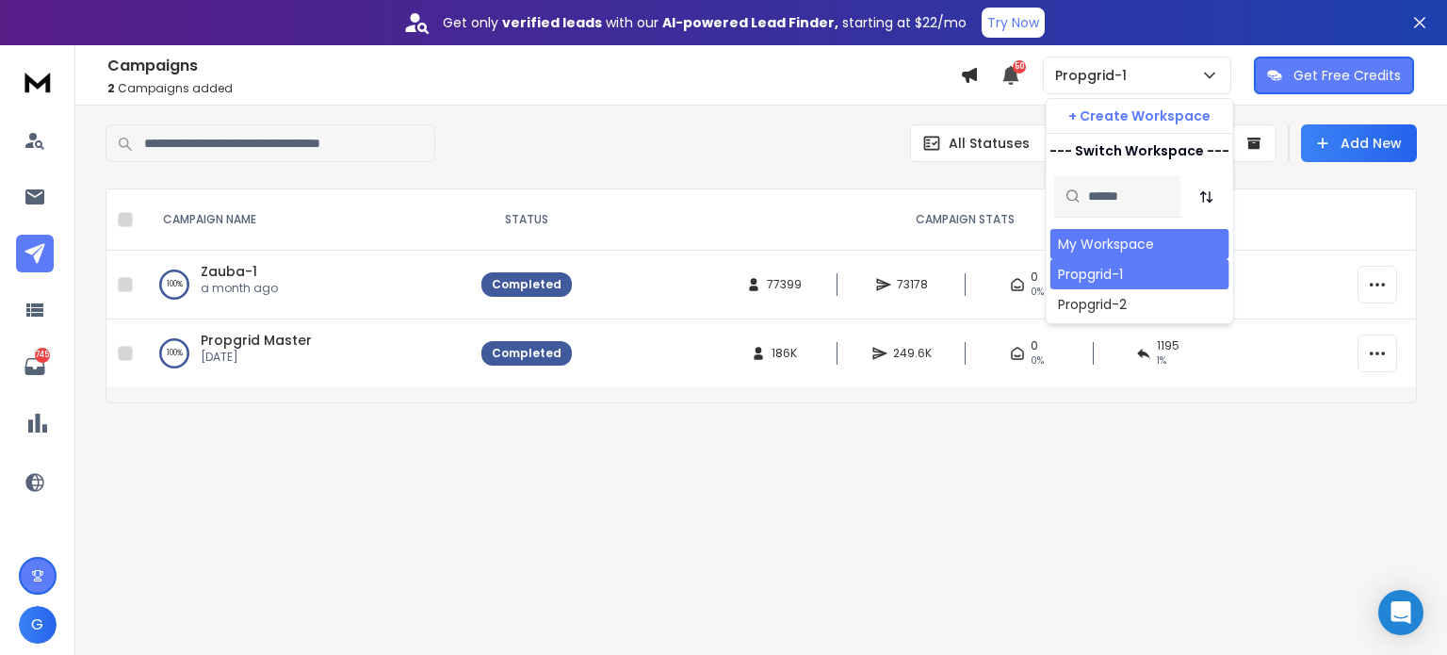 The width and height of the screenshot is (1447, 655). What do you see at coordinates (1168, 346) in the screenshot?
I see `span: 1195` at bounding box center [1168, 346].